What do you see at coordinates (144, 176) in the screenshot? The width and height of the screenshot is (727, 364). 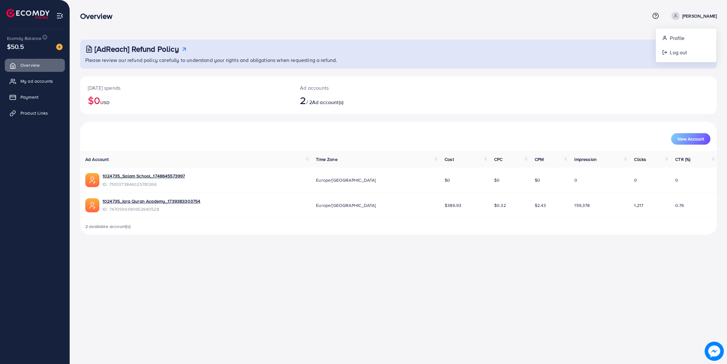 I see `a: 1024735_Salam School_1748645573997` at bounding box center [144, 176].